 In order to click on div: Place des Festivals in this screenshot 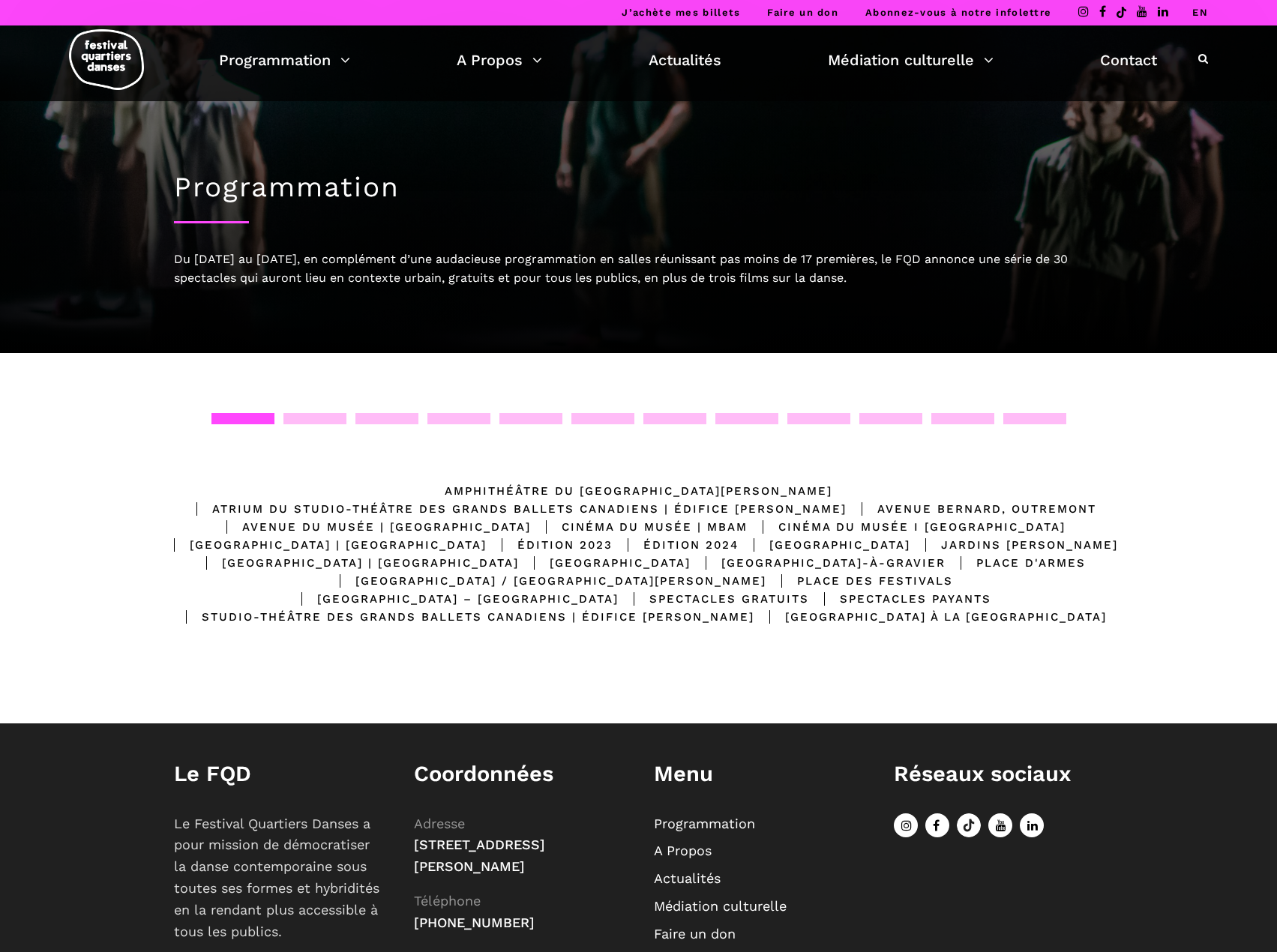, I will do `click(859, 581)`.